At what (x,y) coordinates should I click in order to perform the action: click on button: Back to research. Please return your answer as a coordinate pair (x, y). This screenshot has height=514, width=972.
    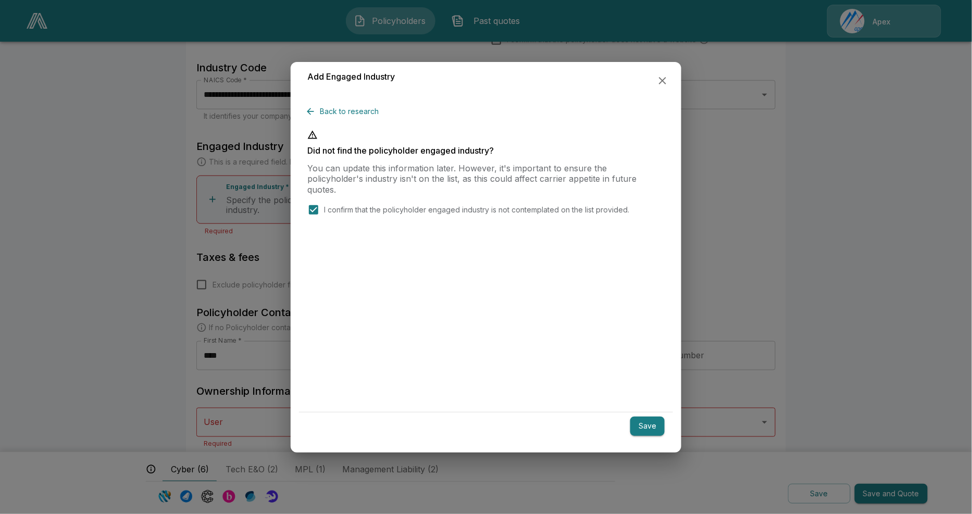
    Looking at the image, I should click on (345, 111).